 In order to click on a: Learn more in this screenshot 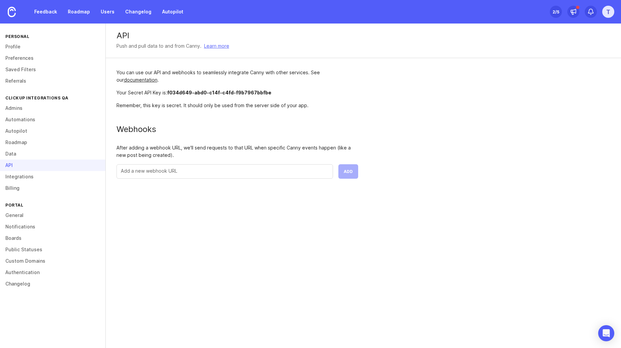, I will do `click(216, 46)`.